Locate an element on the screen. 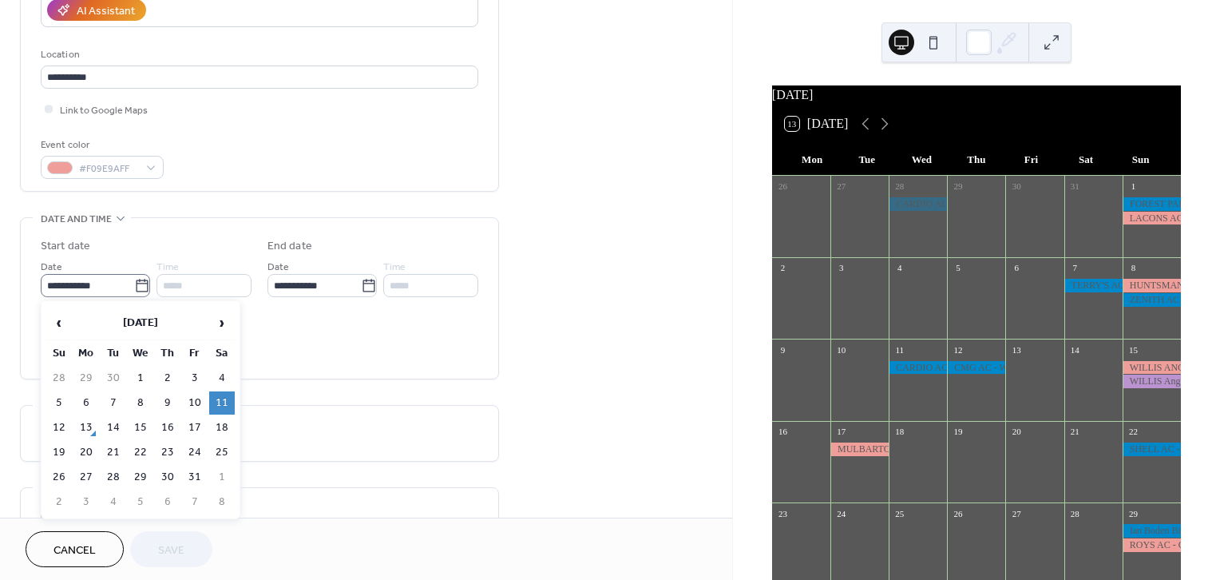 The width and height of the screenshot is (1220, 580). div: 24 is located at coordinates (841, 513).